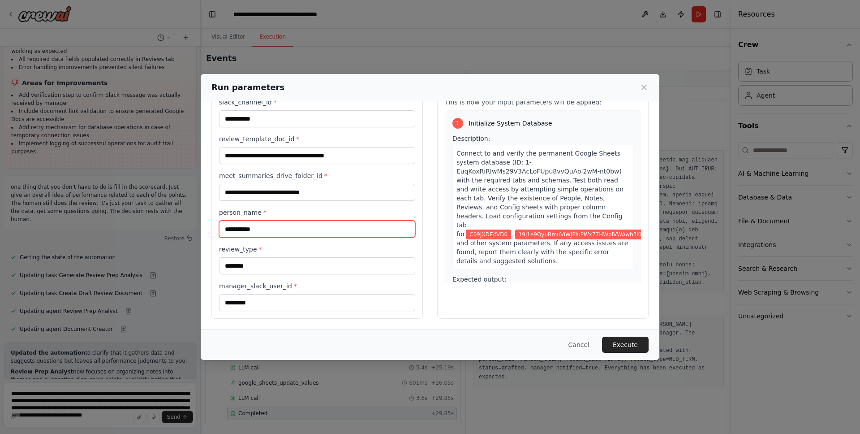  What do you see at coordinates (317, 102) in the screenshot?
I see `label: slack_channel_id` at bounding box center [317, 102].